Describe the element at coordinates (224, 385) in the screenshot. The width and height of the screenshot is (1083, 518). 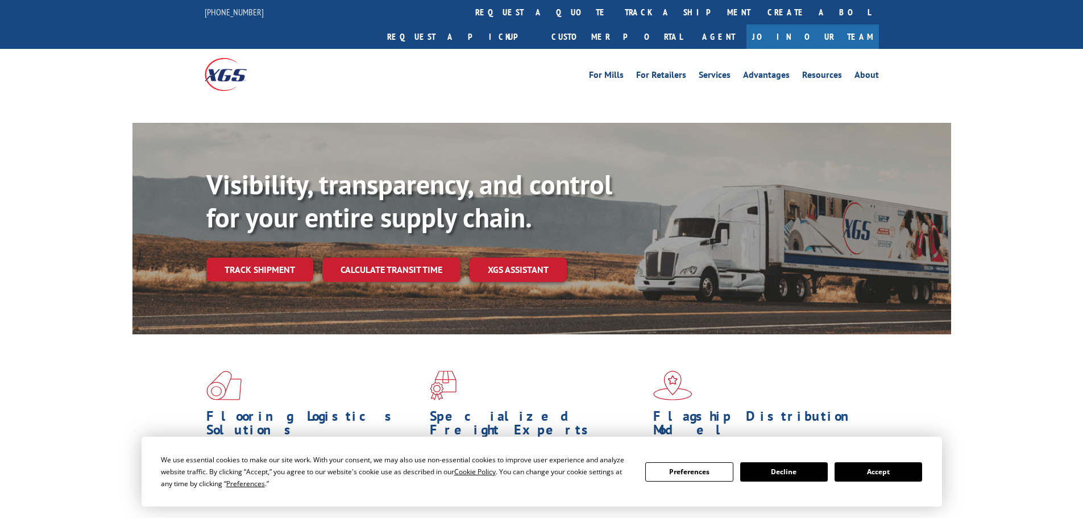
I see `img: xgs-icon-total-supply-chain-intelligence-red` at that location.